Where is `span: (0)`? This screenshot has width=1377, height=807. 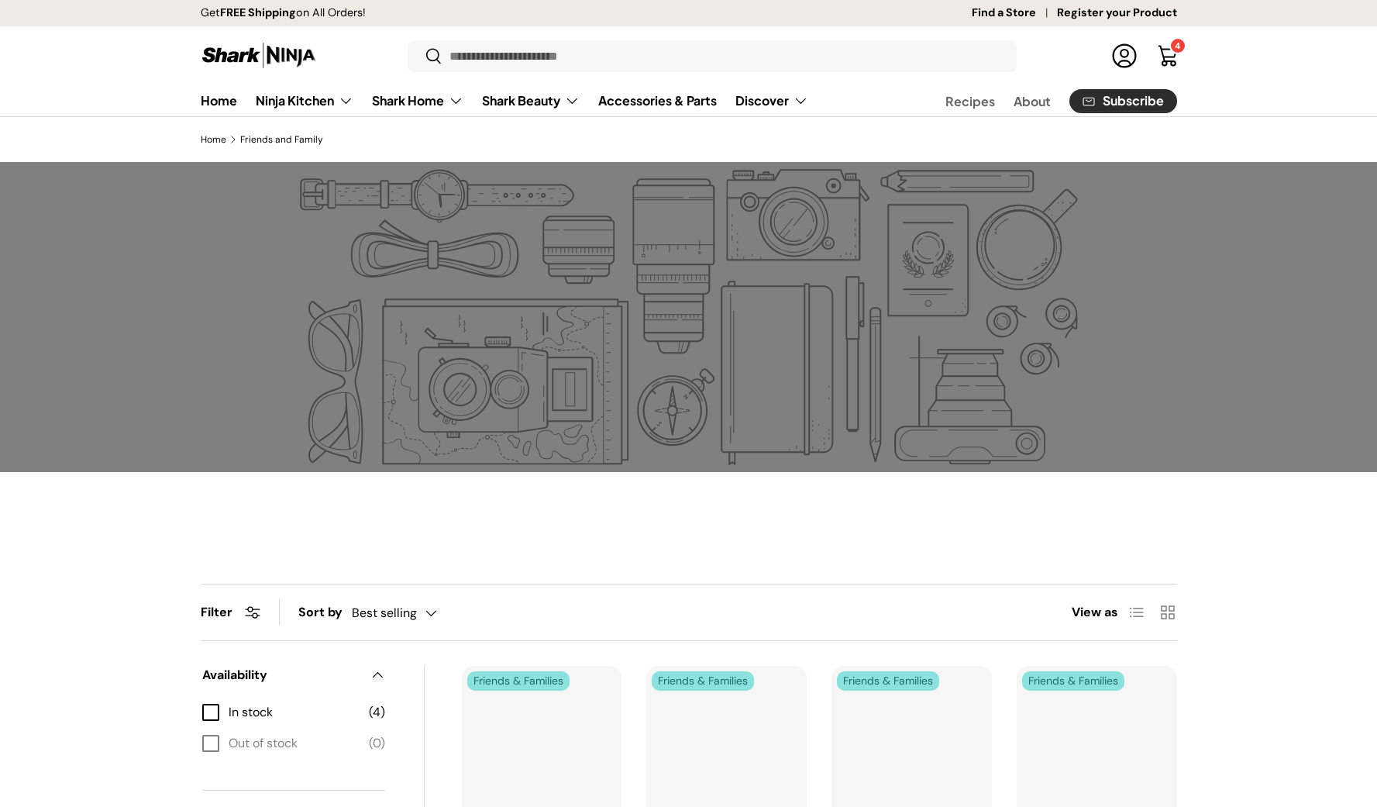 span: (0) is located at coordinates (377, 743).